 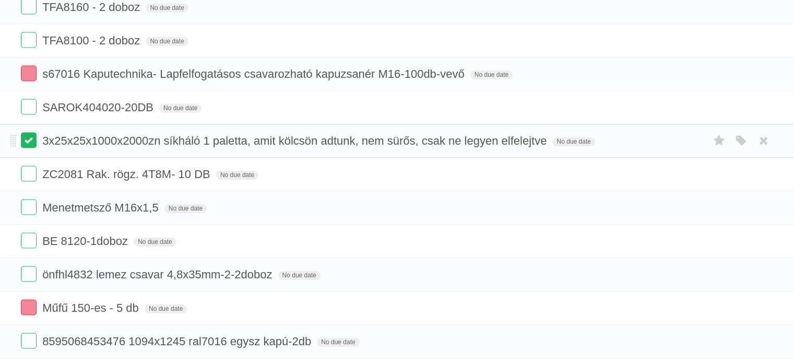 I want to click on span: SAROK404020-20DB, so click(x=99, y=107).